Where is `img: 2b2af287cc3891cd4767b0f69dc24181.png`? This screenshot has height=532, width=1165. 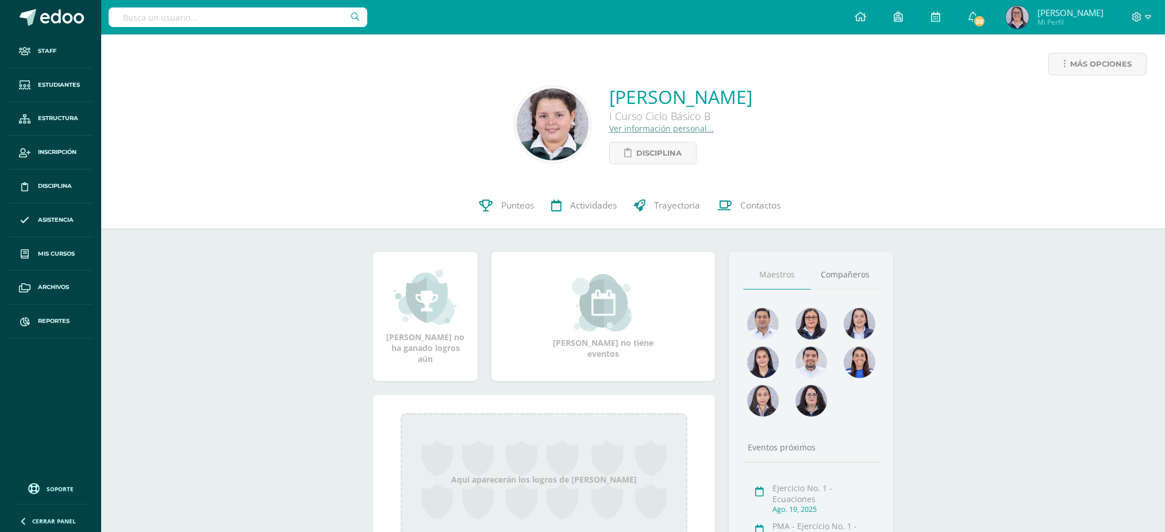 img: 2b2af287cc3891cd4767b0f69dc24181.png is located at coordinates (553, 124).